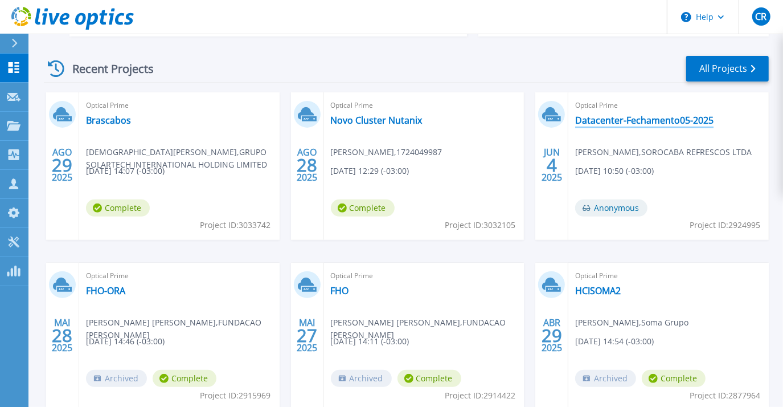  What do you see at coordinates (598, 290) in the screenshot?
I see `a: HCISOMA2` at bounding box center [598, 290].